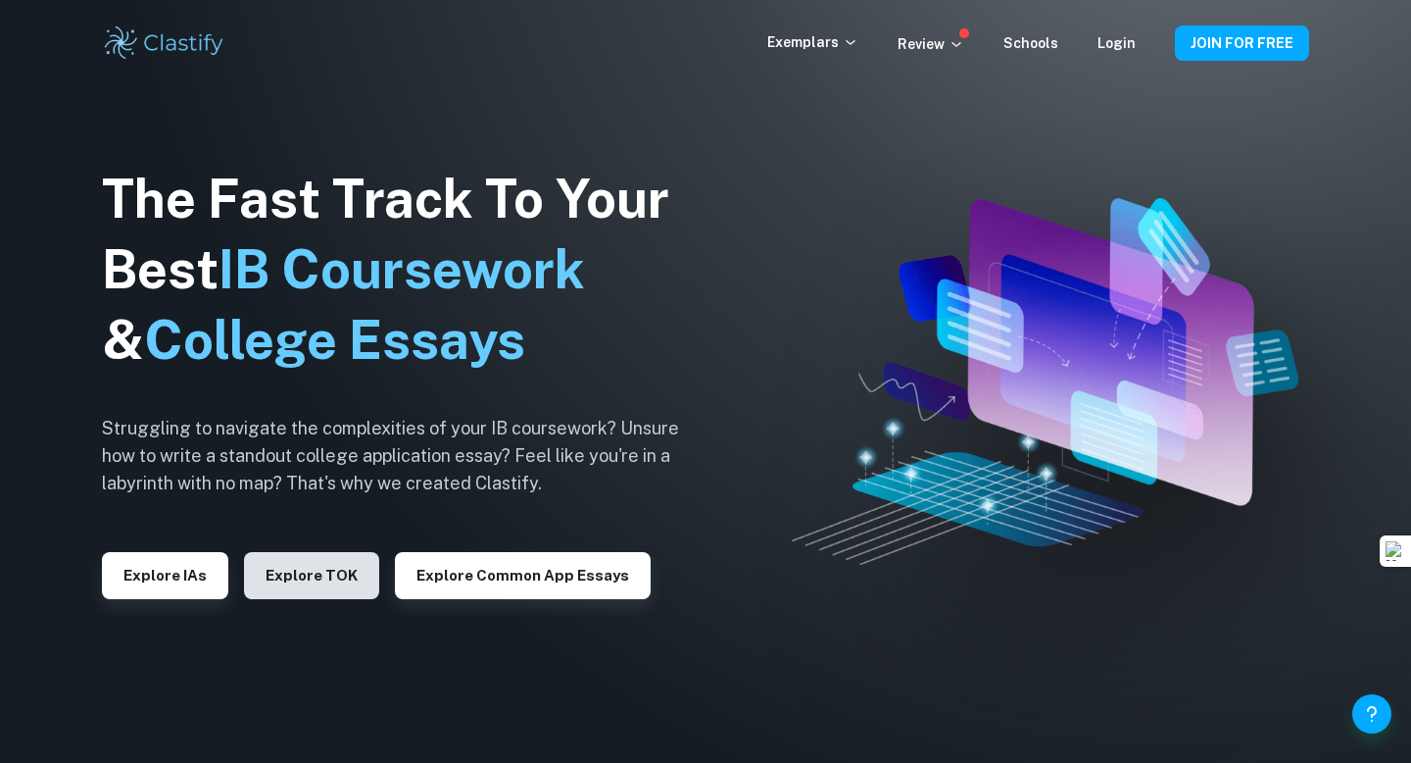 This screenshot has width=1411, height=763. Describe the element at coordinates (522, 573) in the screenshot. I see `a: Explore Common App essays` at that location.